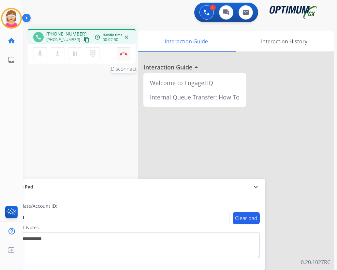 This screenshot has width=337, height=270. What do you see at coordinates (112, 35) in the screenshot?
I see `span: Handle time` at bounding box center [112, 35].